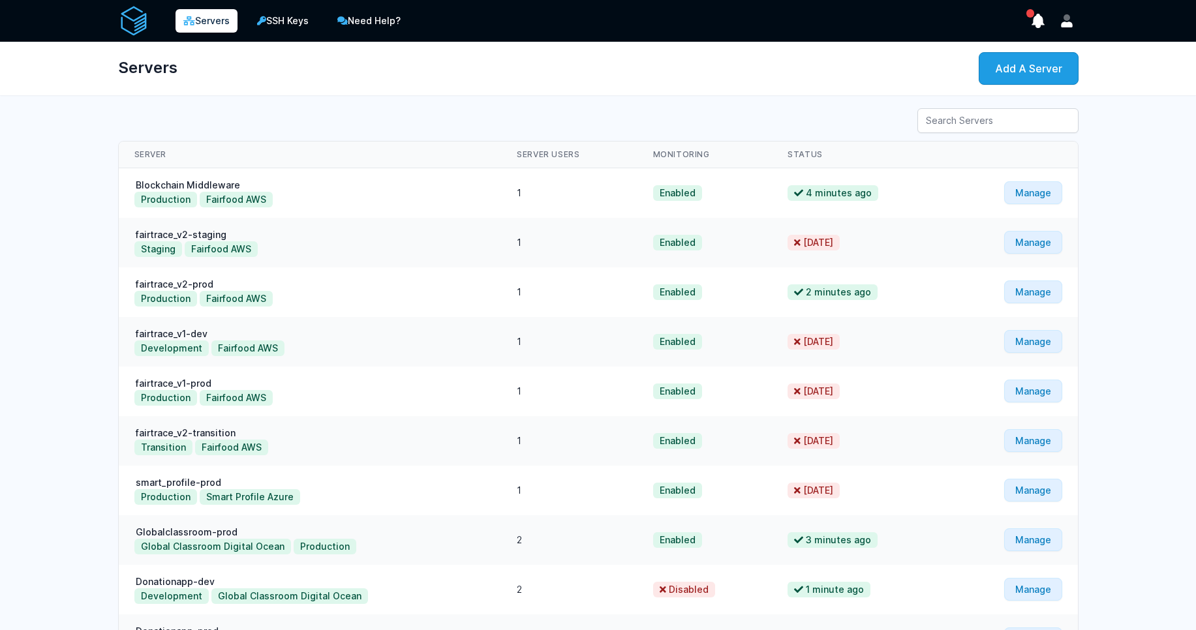 Image resolution: width=1196 pixels, height=630 pixels. Describe the element at coordinates (833, 292) in the screenshot. I see `span: 2 minutes ago` at that location.